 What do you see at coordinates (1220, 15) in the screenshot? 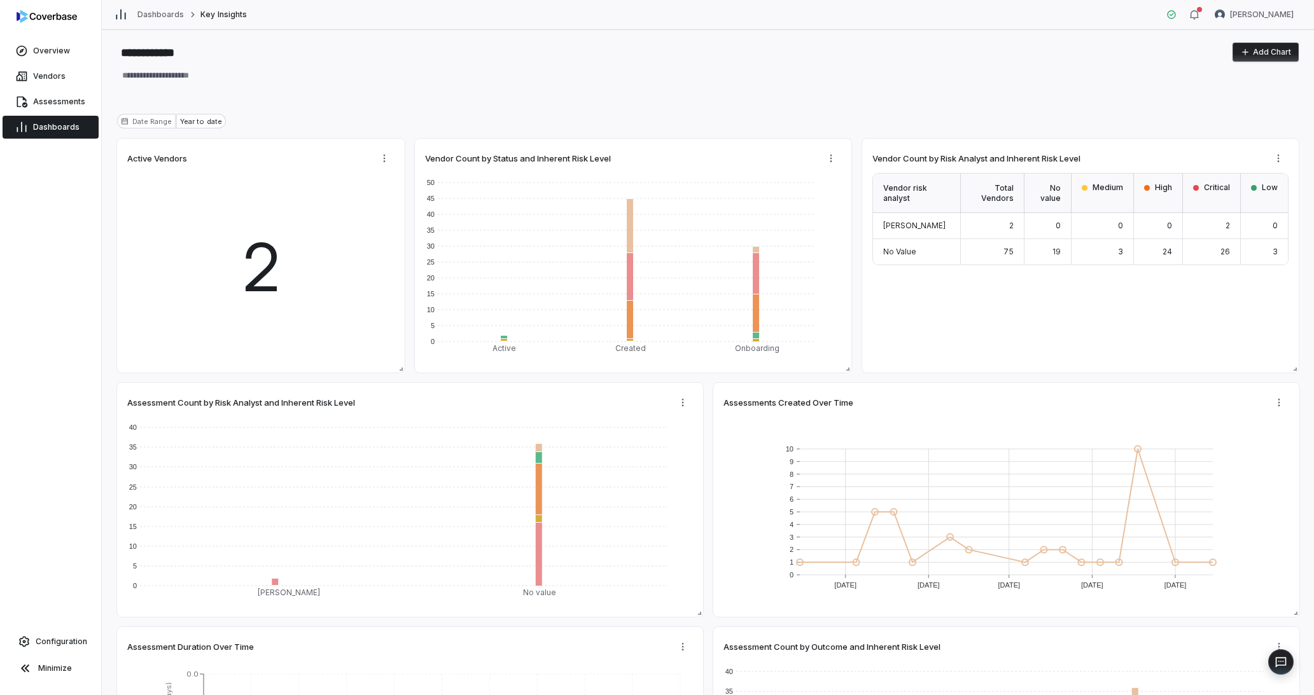
I see `img: Gerald Pe avatar` at bounding box center [1220, 15].